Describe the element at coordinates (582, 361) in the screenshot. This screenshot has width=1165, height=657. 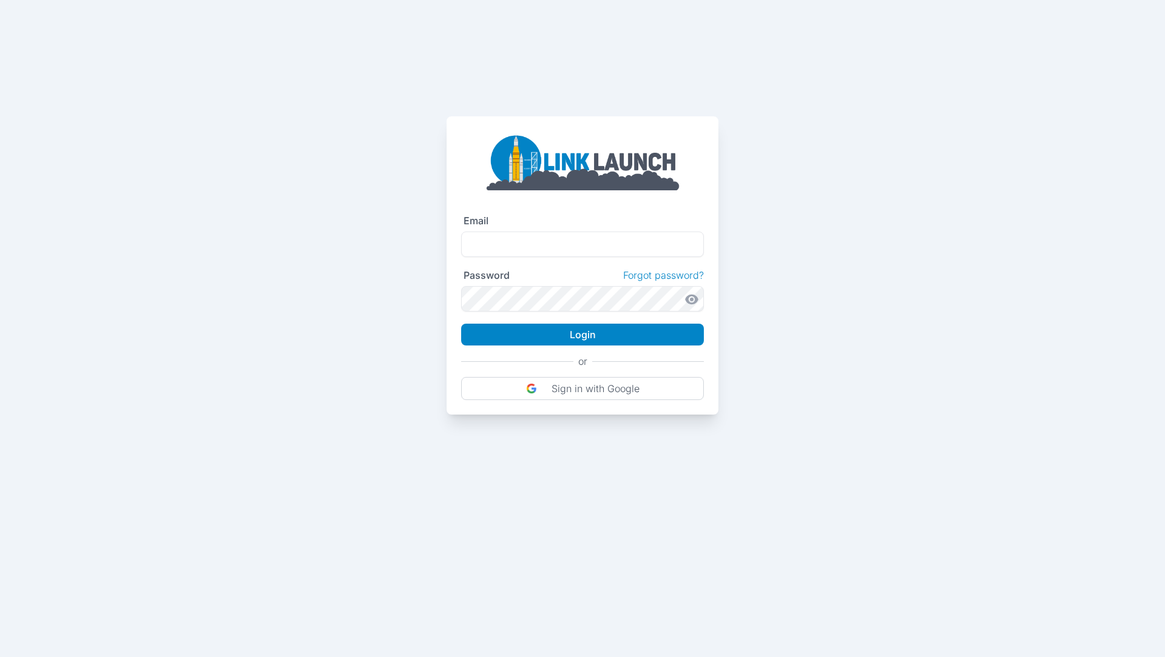
I see `p: or` at that location.